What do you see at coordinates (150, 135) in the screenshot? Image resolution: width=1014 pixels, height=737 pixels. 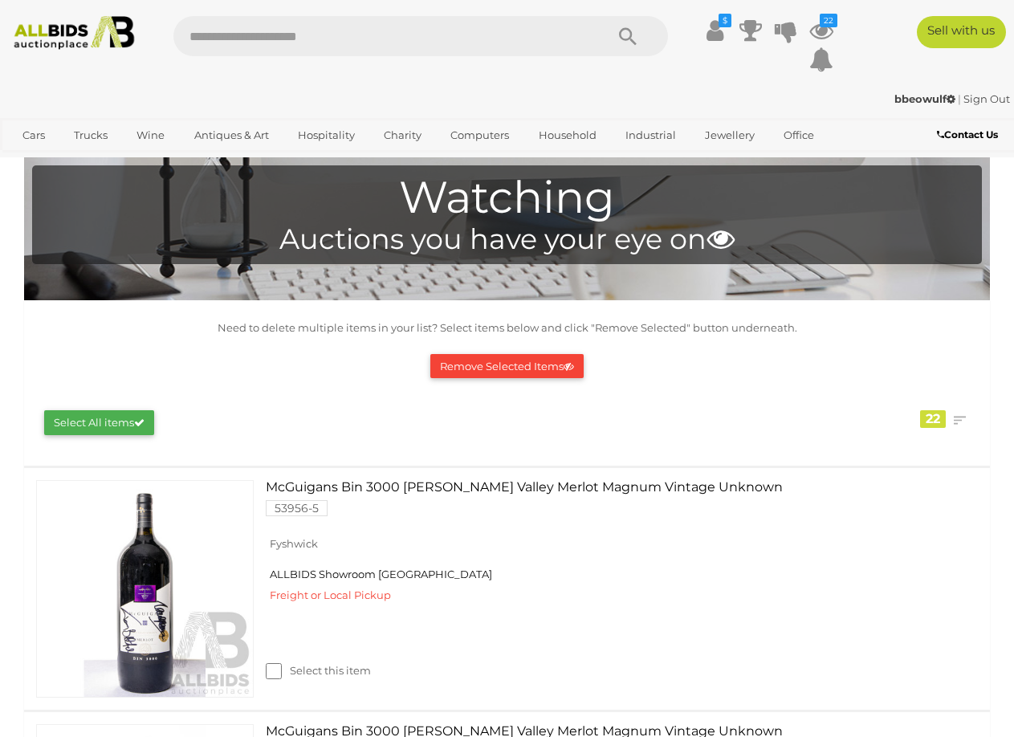 I see `a: Wine` at bounding box center [150, 135].